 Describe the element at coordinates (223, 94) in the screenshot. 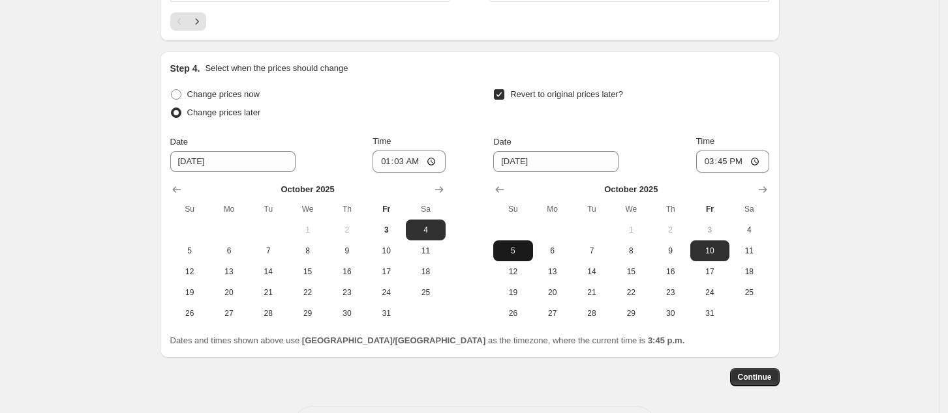

I see `span: Change prices now` at that location.